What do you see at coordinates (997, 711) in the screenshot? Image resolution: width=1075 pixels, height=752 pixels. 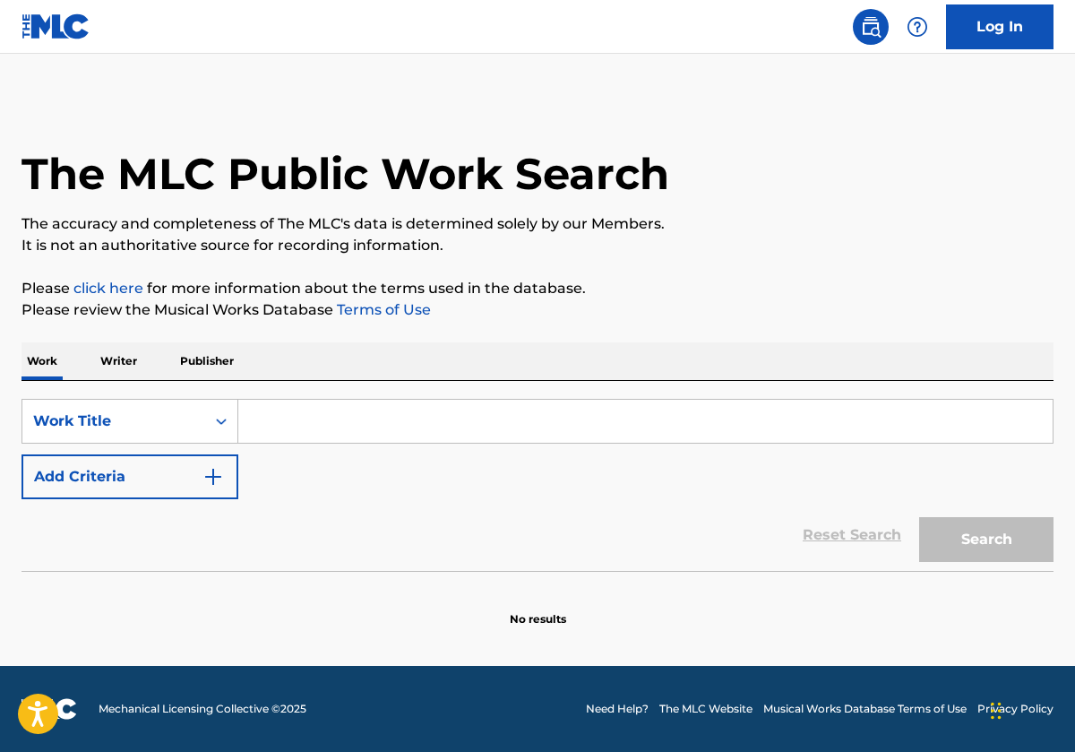 I see `div: Drag` at bounding box center [997, 711].